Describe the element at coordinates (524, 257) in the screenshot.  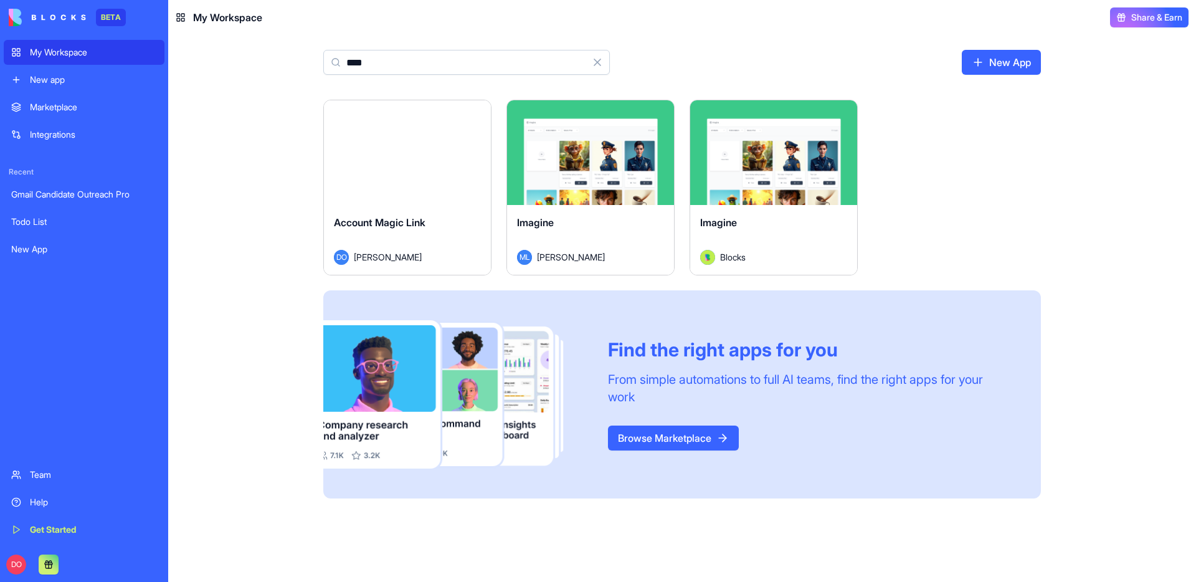
I see `span: ML` at that location.